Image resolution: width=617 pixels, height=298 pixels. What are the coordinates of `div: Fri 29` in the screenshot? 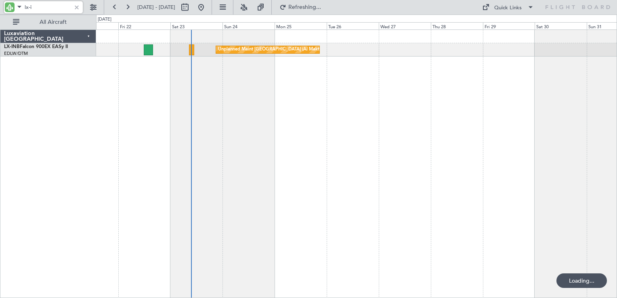 It's located at (509, 26).